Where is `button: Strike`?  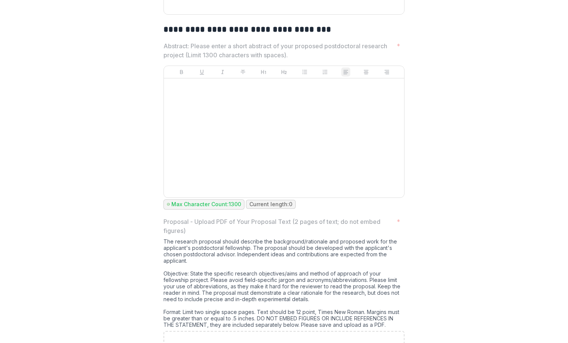 button: Strike is located at coordinates (243, 72).